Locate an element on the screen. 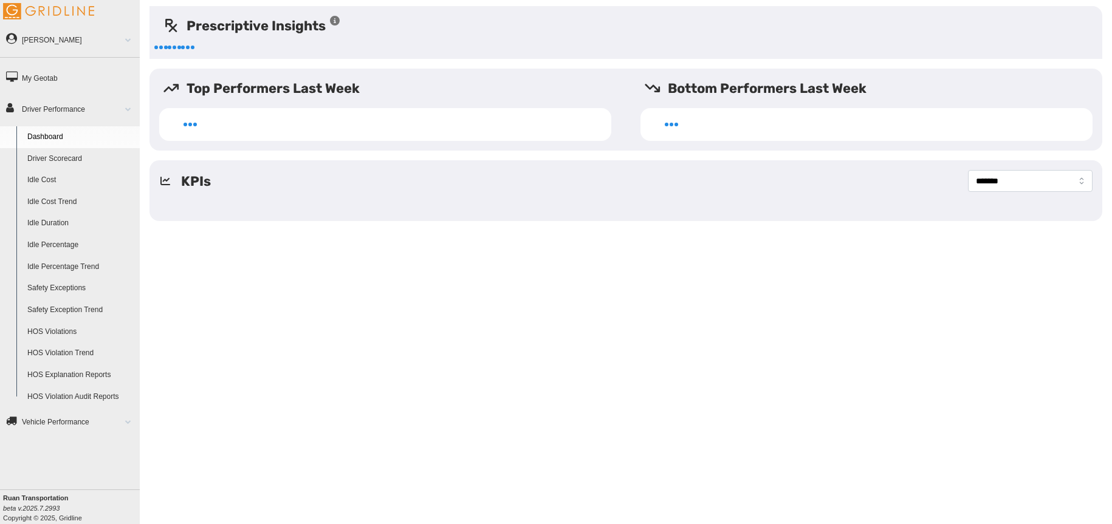 The image size is (1112, 524). a: Idle Cost is located at coordinates (81, 180).